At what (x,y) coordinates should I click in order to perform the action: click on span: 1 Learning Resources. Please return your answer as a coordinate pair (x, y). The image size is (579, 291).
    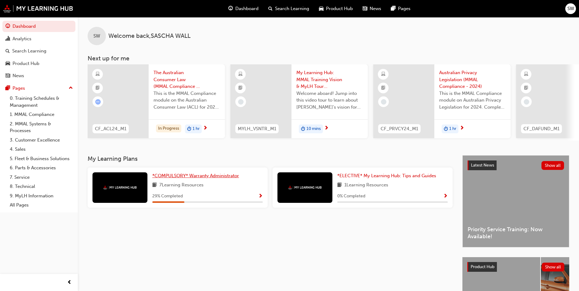
    Looking at the image, I should click on (366, 185).